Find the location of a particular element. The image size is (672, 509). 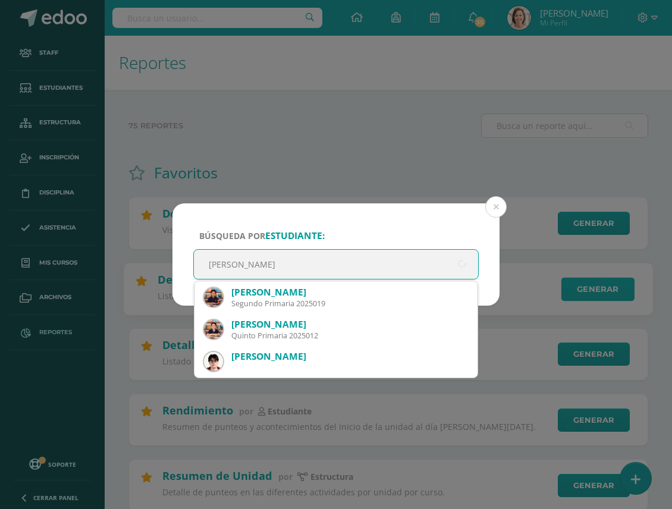

button: Close (Esc) is located at coordinates (496, 207).